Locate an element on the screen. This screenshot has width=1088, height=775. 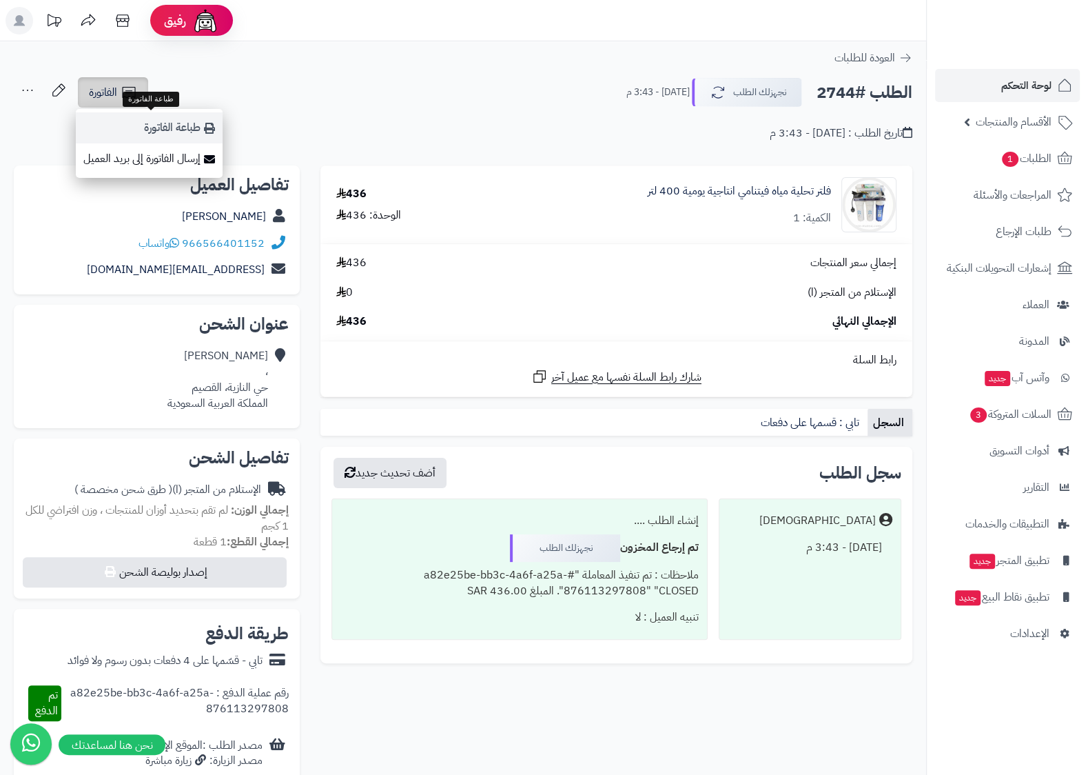
a: تطبيق المتجرجديد is located at coordinates (1008, 560).